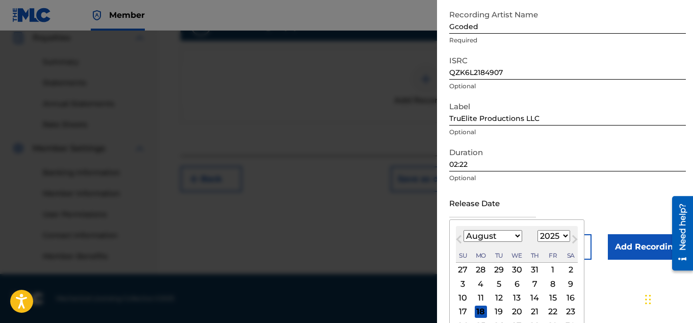 This screenshot has width=693, height=323. What do you see at coordinates (535, 255) in the screenshot?
I see `div: Thursday` at bounding box center [535, 255].